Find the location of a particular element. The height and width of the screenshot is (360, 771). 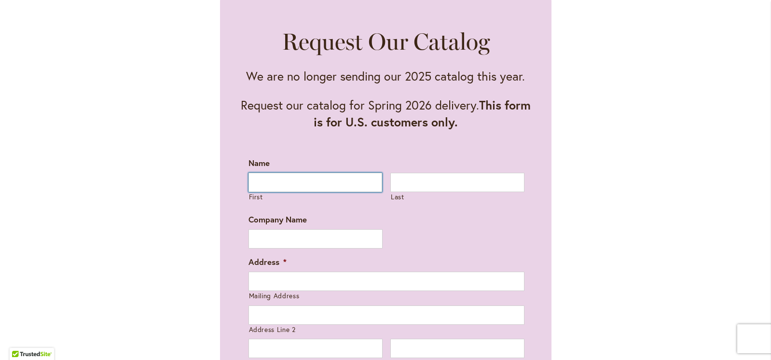

label: Mailing Address is located at coordinates (386, 296).